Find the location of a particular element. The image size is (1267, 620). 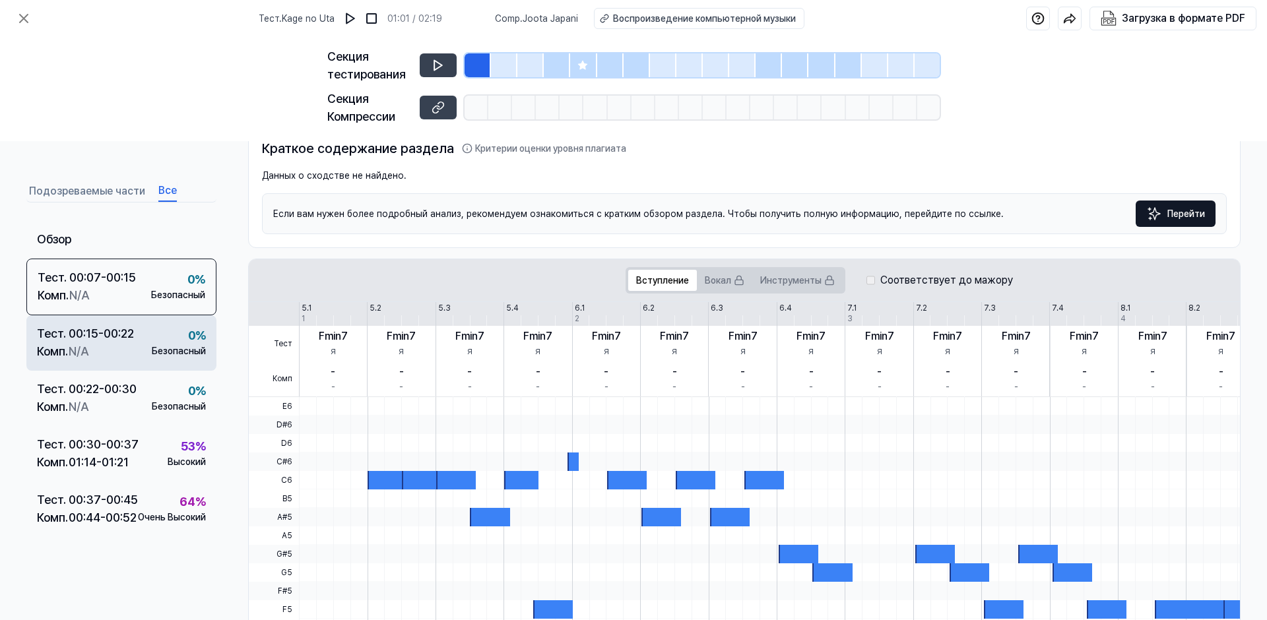

a: СверкаетПерейти is located at coordinates (1175, 214).